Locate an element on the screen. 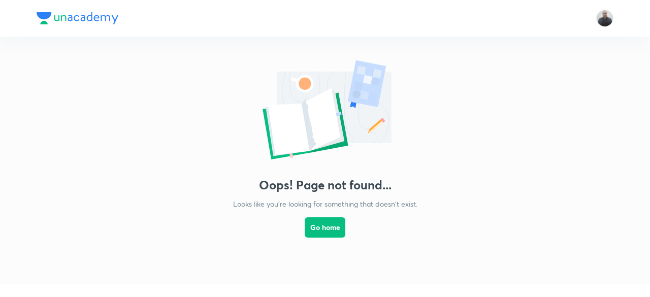 This screenshot has height=297, width=650. button: Go home is located at coordinates (325, 227).